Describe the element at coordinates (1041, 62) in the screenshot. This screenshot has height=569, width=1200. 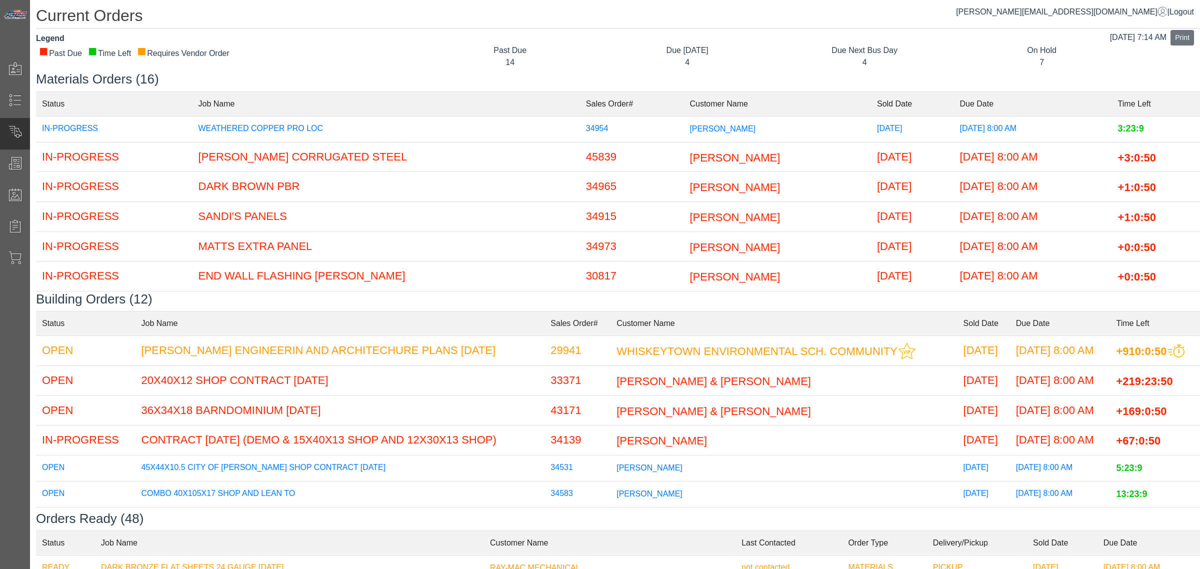
I see `div: 7` at that location.